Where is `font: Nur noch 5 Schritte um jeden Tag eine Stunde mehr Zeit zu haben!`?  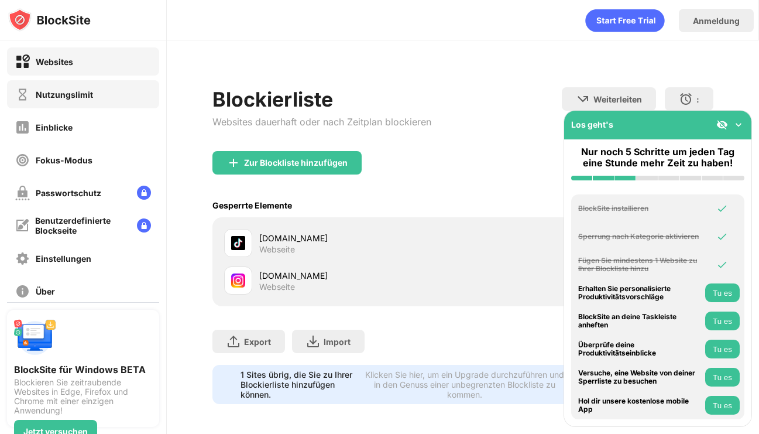
font: Nur noch 5 Schritte um jeden Tag eine Stunde mehr Zeit zu haben! is located at coordinates (658, 157).